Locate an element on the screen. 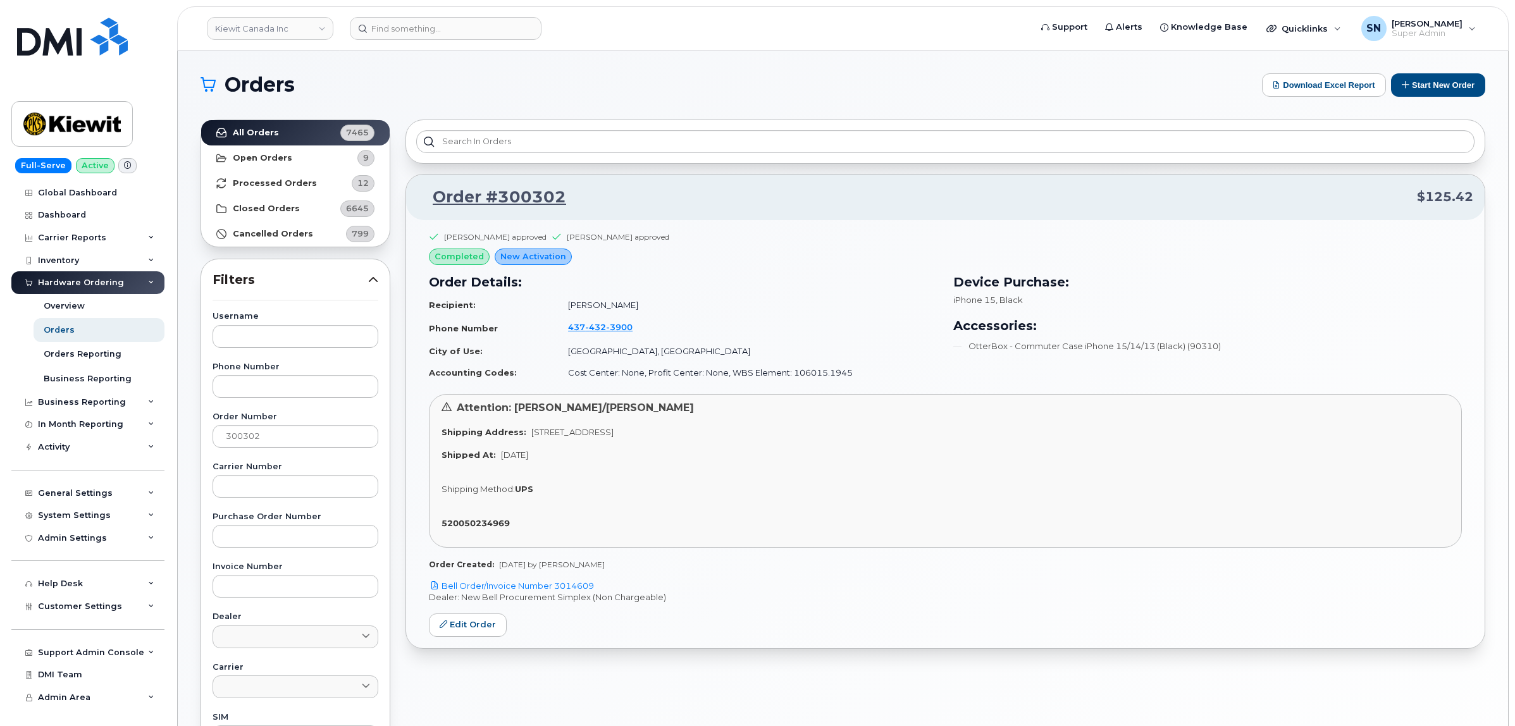  strong: Open Orders is located at coordinates (263, 158).